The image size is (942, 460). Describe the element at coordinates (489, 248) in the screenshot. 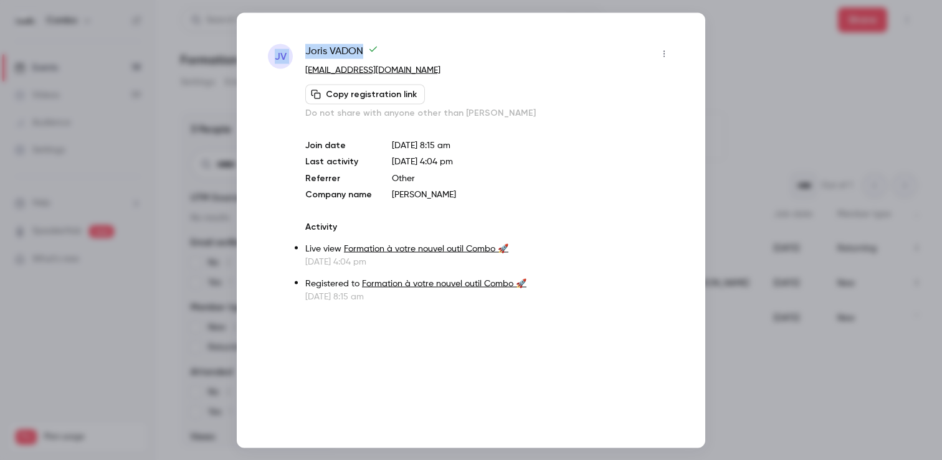

I see `p: Live view` at that location.